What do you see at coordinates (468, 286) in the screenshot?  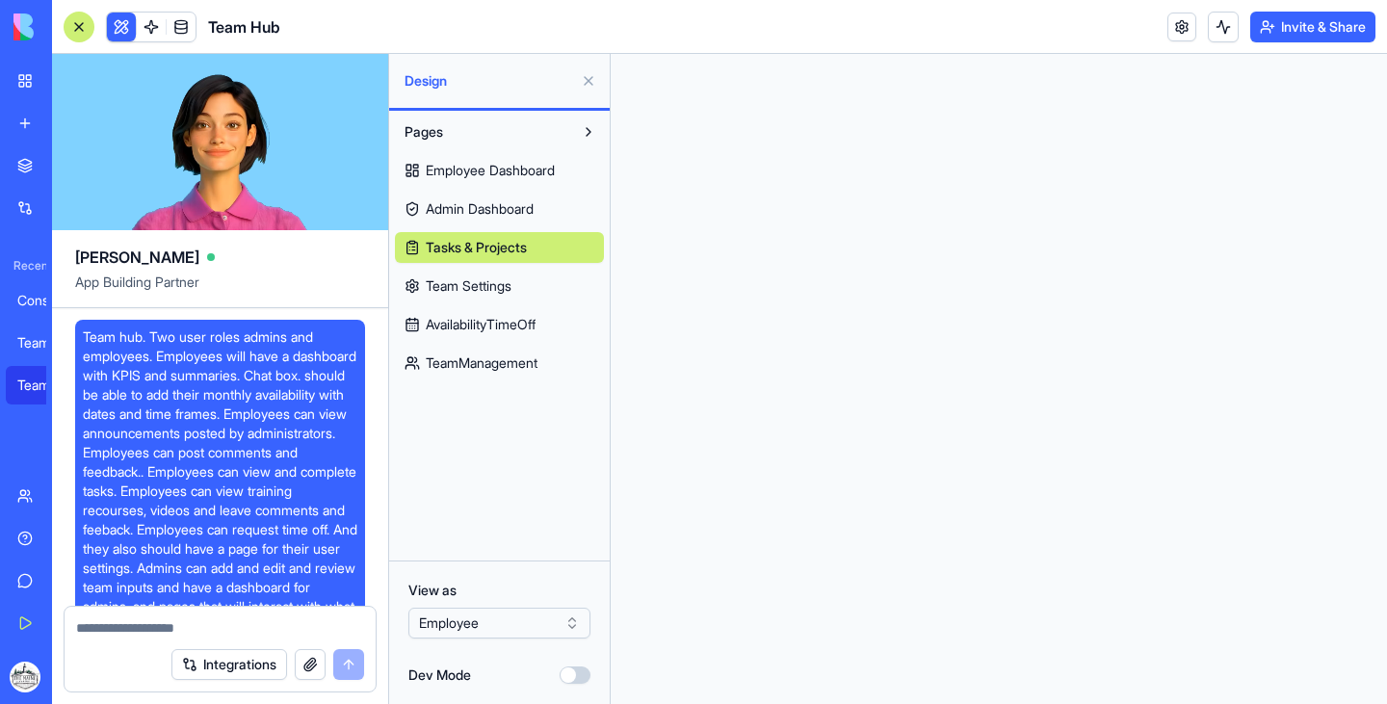 I see `span: Team Settings` at bounding box center [468, 286].